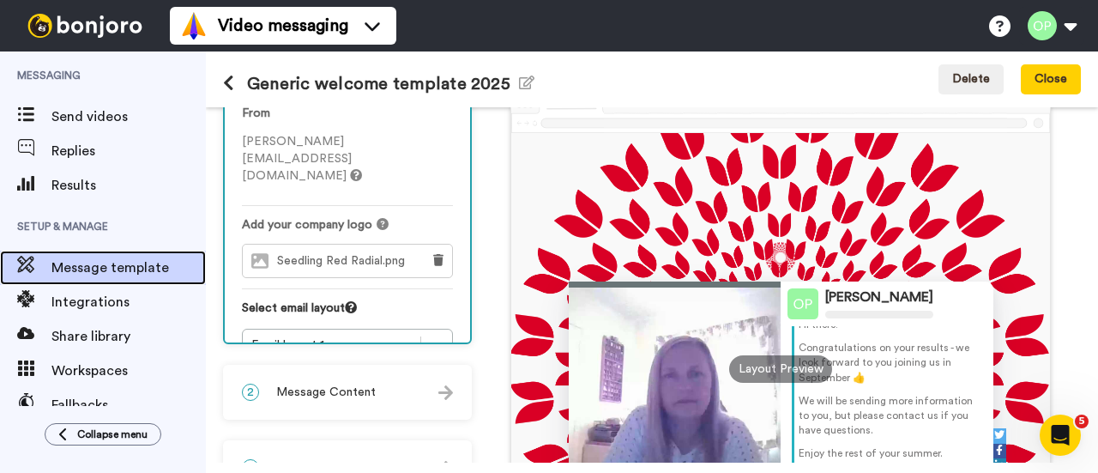 This screenshot has width=1098, height=473. What do you see at coordinates (781, 257) in the screenshot?
I see `img: 5fa5a99c-01fd-4760-95a7-c2ed6908b72a` at bounding box center [781, 257].